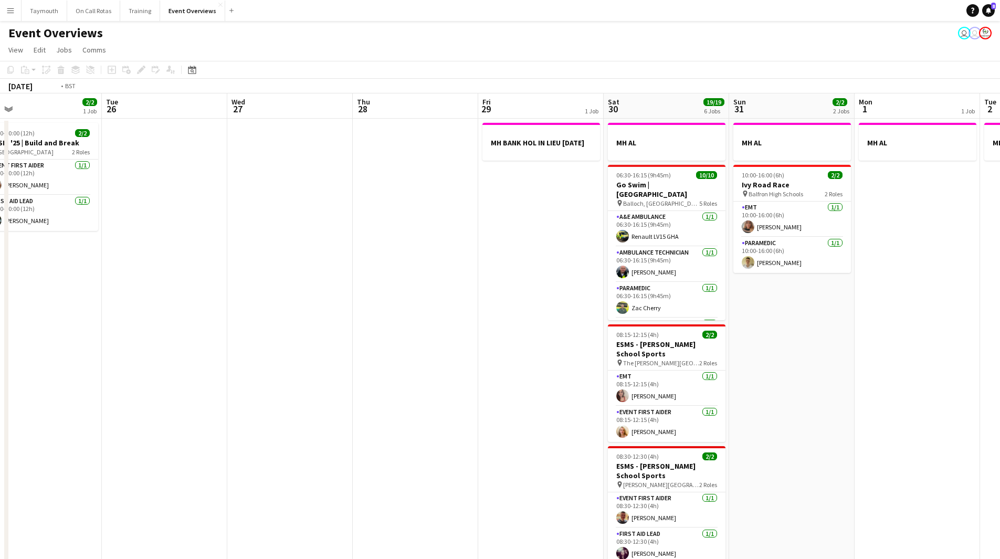 This screenshot has width=1000, height=559. I want to click on app-user-avatar: Operations Manager, so click(985, 33).